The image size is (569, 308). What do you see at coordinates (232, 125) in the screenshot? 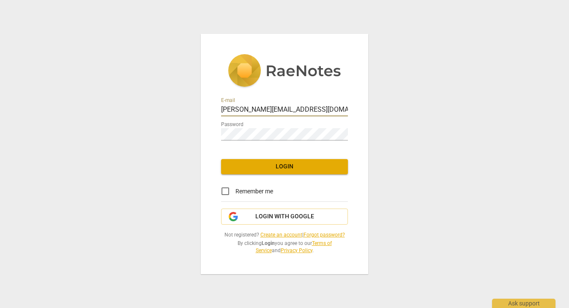
I see `label: Password` at bounding box center [232, 125].